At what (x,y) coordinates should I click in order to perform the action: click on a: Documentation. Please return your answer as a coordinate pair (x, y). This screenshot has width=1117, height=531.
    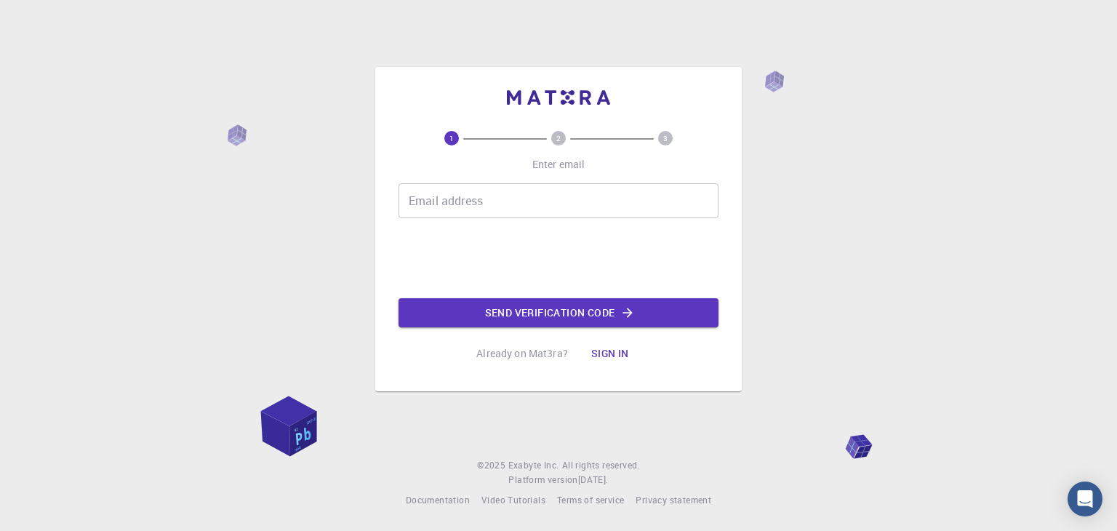
    Looking at the image, I should click on (438, 501).